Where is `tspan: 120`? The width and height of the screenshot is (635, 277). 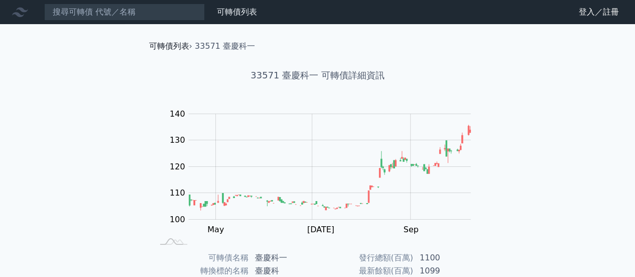
tspan: 120 is located at coordinates (177, 166).